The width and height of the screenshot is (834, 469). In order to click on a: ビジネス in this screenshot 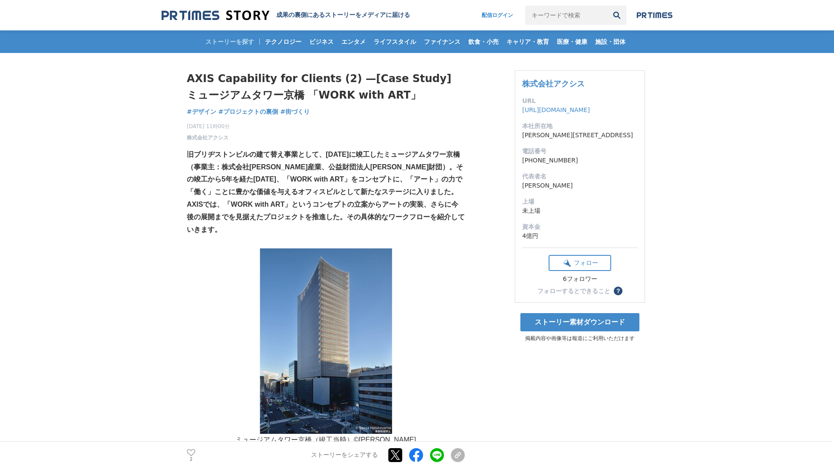, I will do `click(321, 42)`.